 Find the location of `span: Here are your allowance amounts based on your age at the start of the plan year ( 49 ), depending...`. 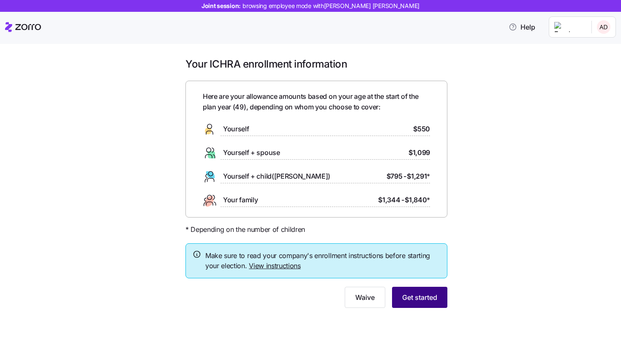

span: Here are your allowance amounts based on your age at the start of the plan year ( 49 ), depending... is located at coordinates (317, 102).